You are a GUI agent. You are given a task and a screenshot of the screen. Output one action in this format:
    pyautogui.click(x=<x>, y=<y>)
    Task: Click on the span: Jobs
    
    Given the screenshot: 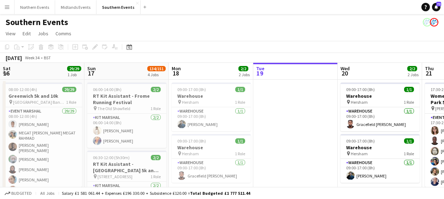 What is the action you would take?
    pyautogui.click(x=43, y=34)
    